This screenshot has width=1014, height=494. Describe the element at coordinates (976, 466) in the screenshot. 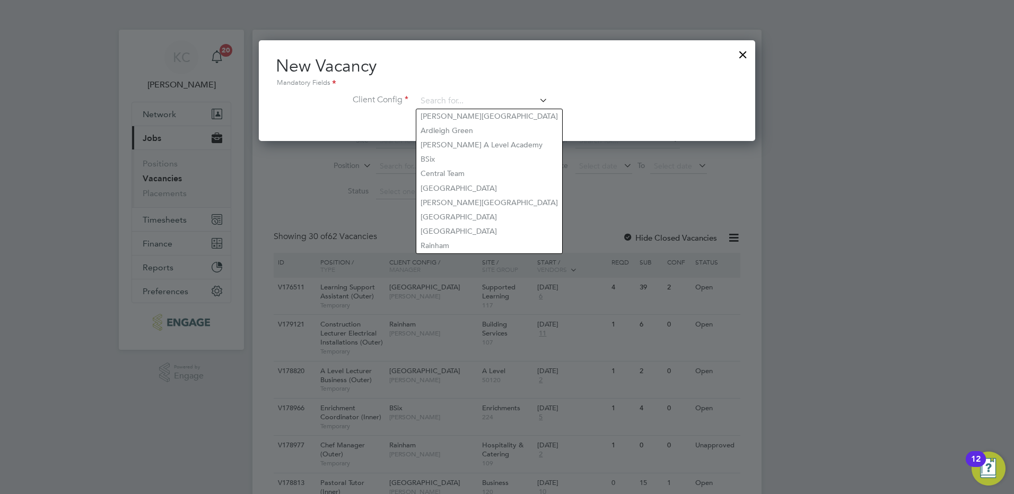

I see `div: 12` at that location.